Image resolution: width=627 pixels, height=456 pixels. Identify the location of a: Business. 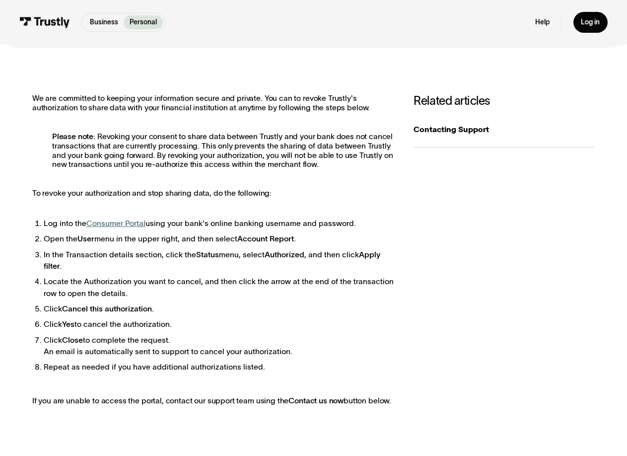
(104, 22).